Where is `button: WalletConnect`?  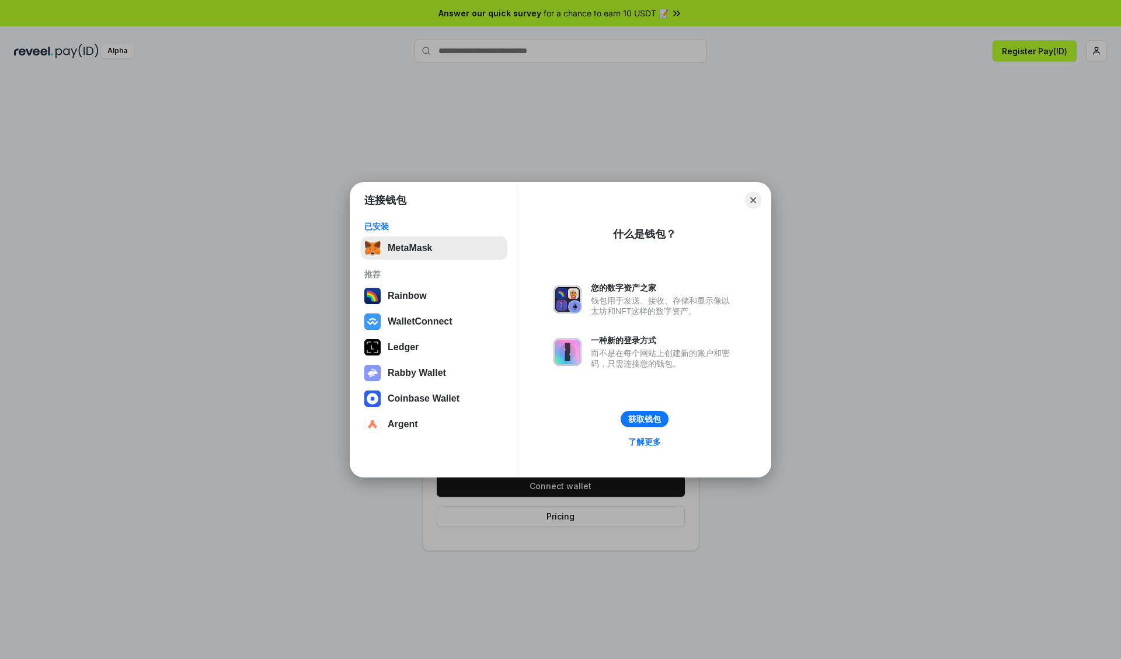 button: WalletConnect is located at coordinates (434, 322).